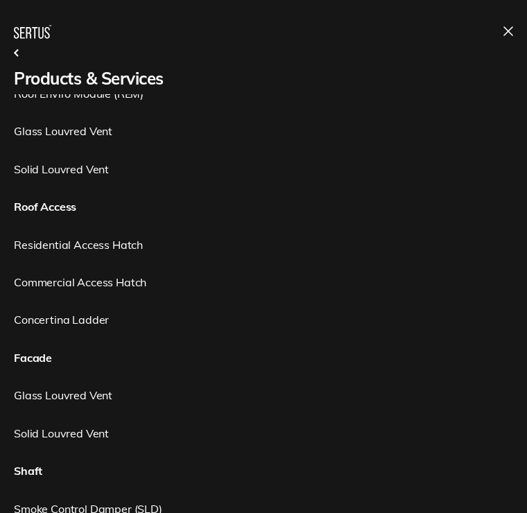 This screenshot has width=527, height=513. What do you see at coordinates (492, 480) in the screenshot?
I see `div: Chat Widget` at bounding box center [492, 480].